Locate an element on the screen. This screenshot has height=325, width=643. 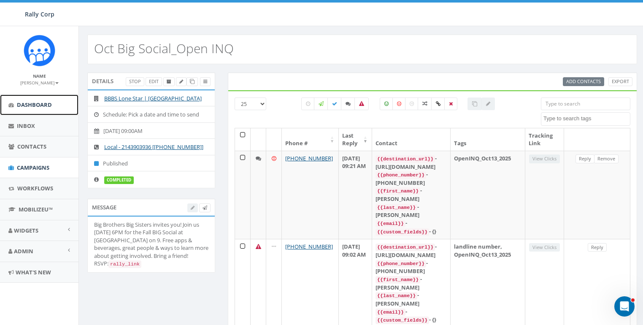
td: OpenINQ_Oct13_2025 is located at coordinates (488, 195).